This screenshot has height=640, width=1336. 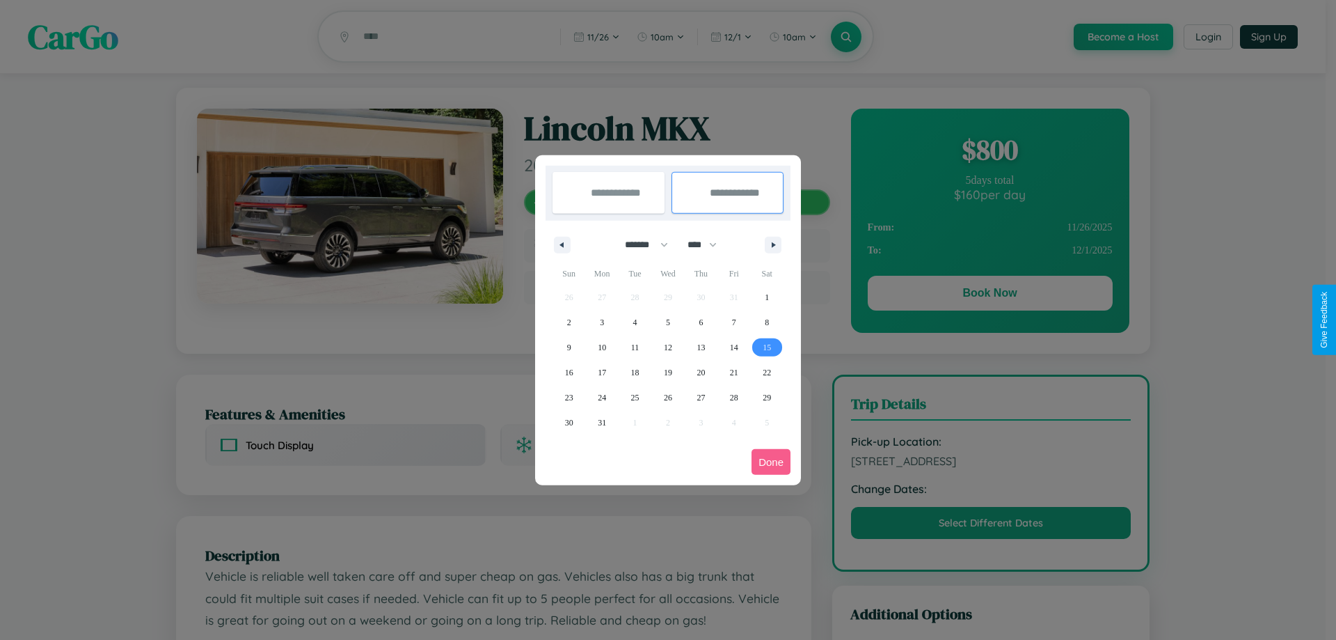 What do you see at coordinates (569, 397) in the screenshot?
I see `button: 23` at bounding box center [569, 397].